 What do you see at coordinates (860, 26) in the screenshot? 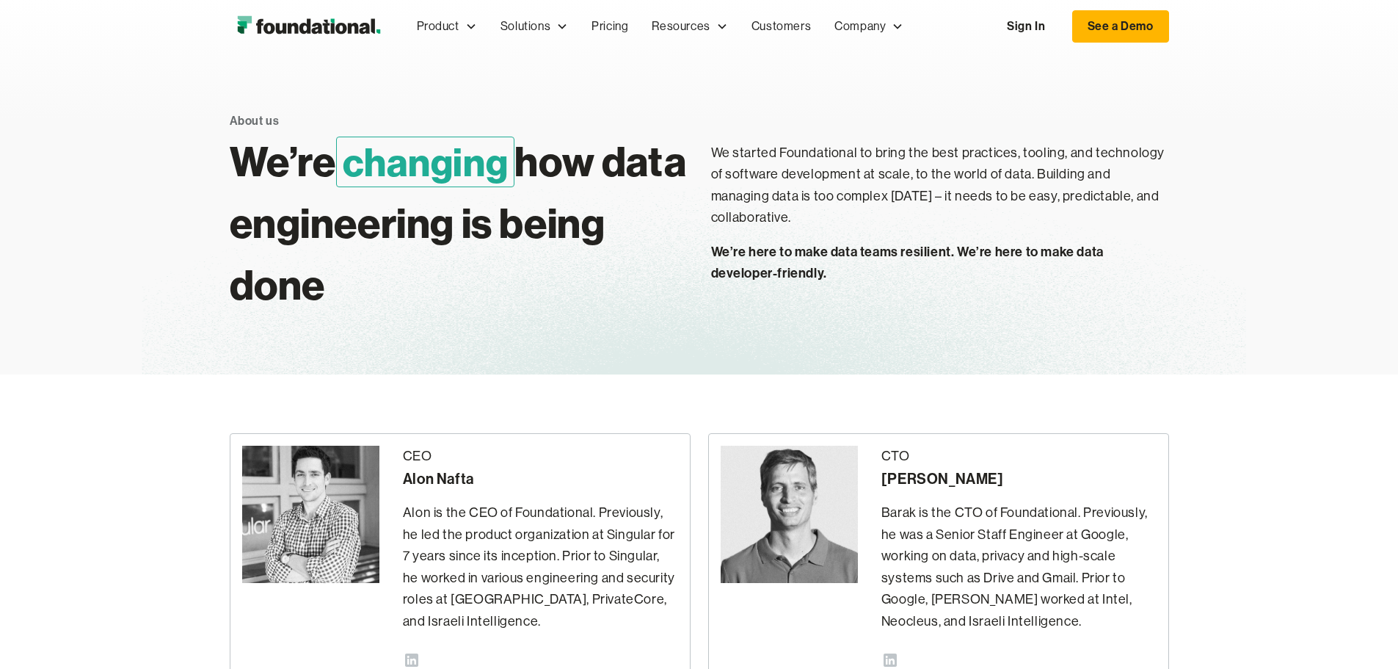
I see `div: Company` at bounding box center [860, 26].